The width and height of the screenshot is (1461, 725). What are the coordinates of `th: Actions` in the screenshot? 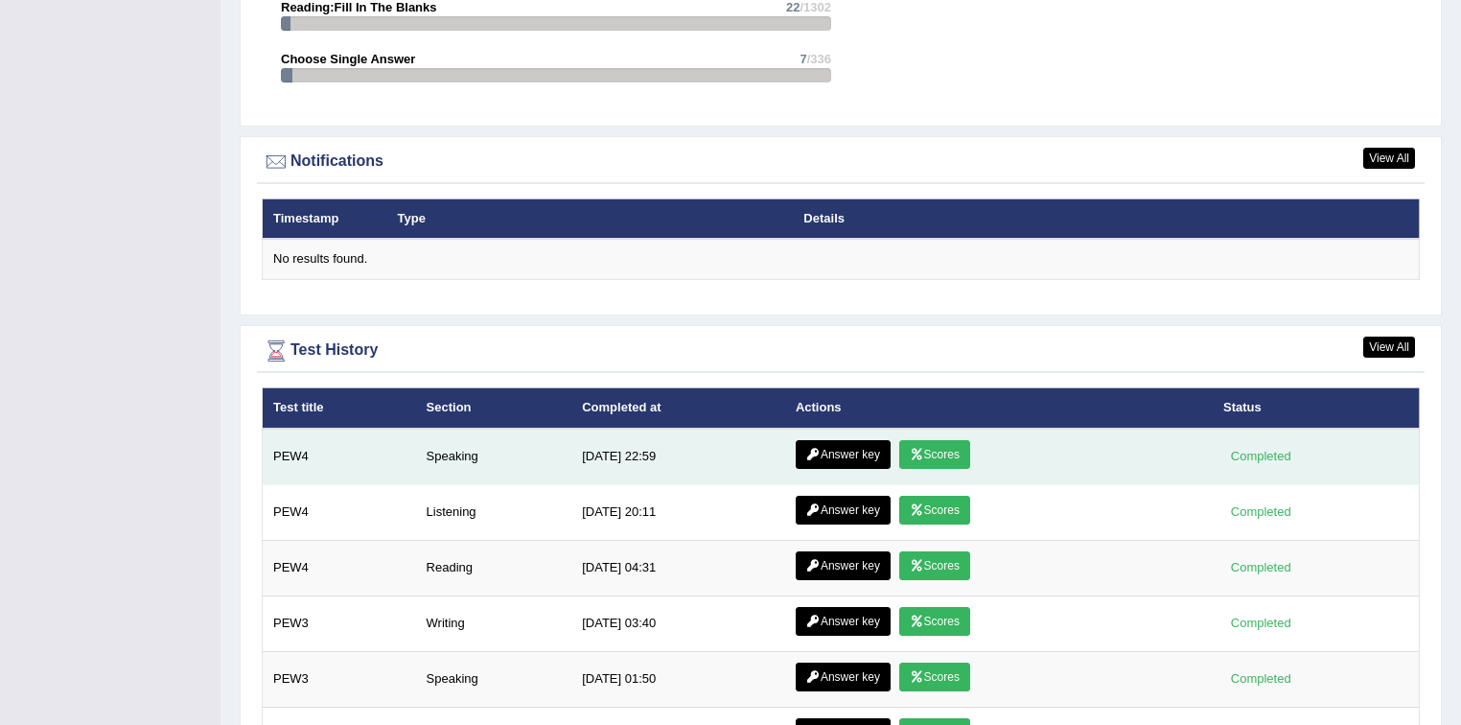 It's located at (999, 407).